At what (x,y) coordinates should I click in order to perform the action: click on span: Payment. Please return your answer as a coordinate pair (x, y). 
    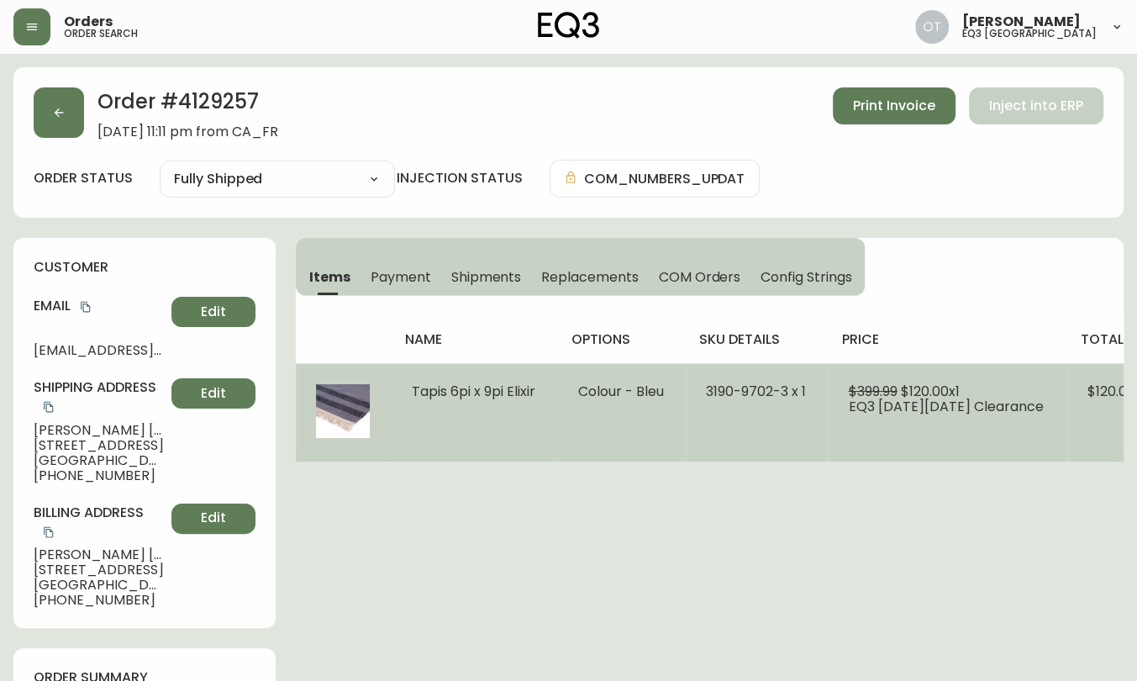
    Looking at the image, I should click on (401, 277).